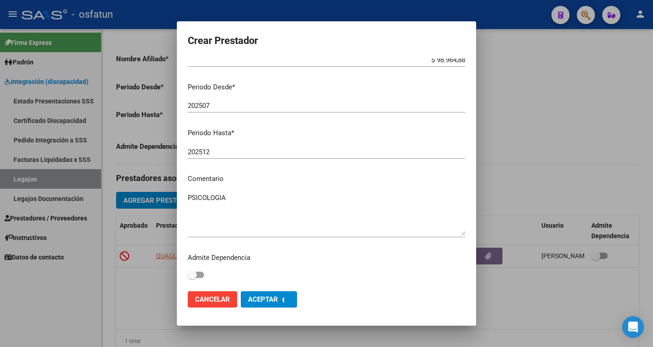 Image resolution: width=653 pixels, height=347 pixels. What do you see at coordinates (326, 41) in the screenshot?
I see `h2: Crear Prestador` at bounding box center [326, 41].